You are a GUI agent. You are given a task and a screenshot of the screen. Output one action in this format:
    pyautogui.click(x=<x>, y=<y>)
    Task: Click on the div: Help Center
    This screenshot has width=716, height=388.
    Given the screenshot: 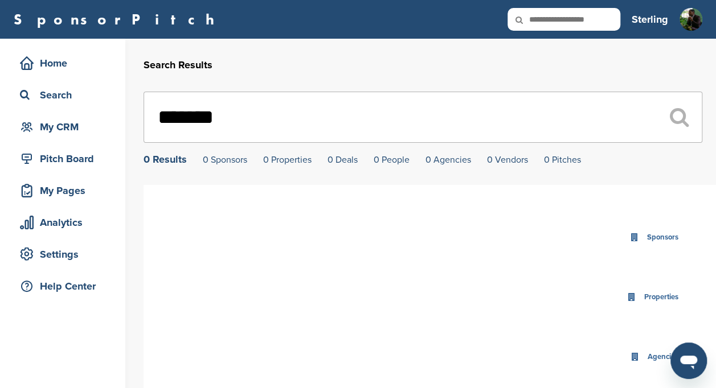 What is the action you would take?
    pyautogui.click(x=66, y=287)
    